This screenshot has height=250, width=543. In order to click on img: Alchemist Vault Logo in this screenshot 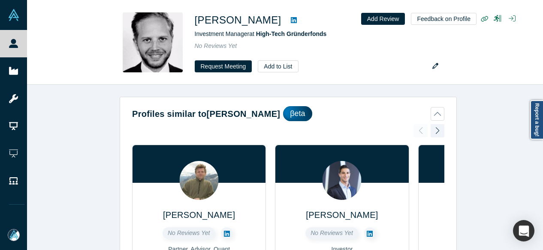, I will do `click(14, 15)`.